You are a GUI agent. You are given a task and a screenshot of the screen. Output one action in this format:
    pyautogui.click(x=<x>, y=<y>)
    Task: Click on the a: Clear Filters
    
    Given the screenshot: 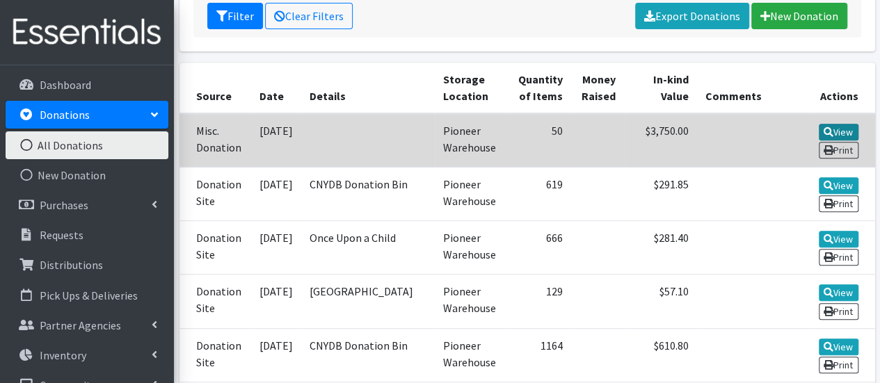 What is the action you would take?
    pyautogui.click(x=309, y=16)
    